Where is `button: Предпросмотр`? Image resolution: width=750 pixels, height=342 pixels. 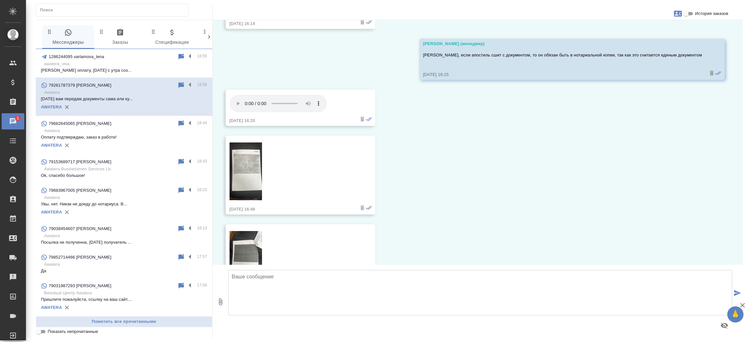 button: Предпросмотр is located at coordinates (724, 326).